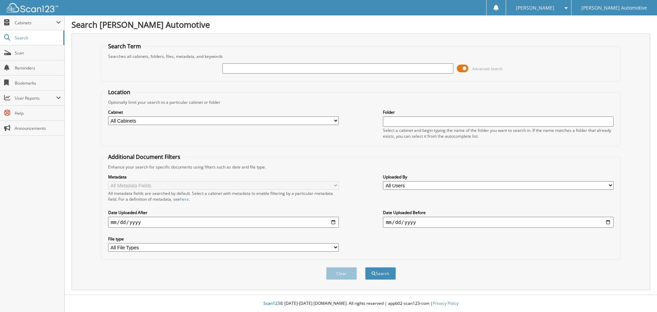  What do you see at coordinates (223, 177) in the screenshot?
I see `label: Metadata` at bounding box center [223, 177].